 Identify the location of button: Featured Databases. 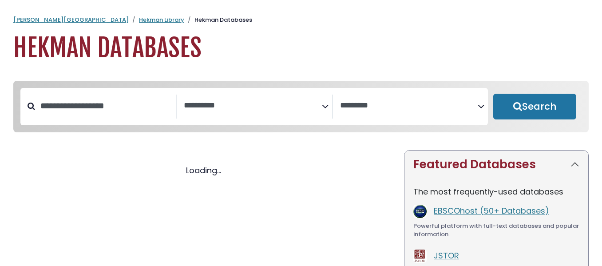
(496, 164).